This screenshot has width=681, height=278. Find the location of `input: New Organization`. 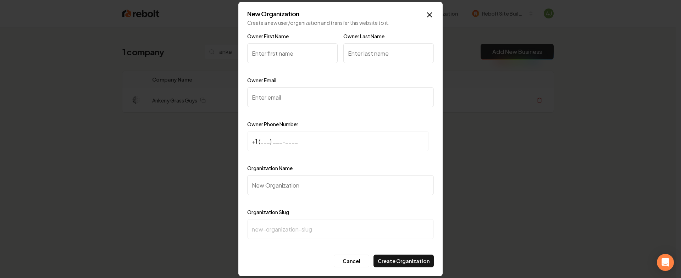

input: New Organization is located at coordinates (340, 185).